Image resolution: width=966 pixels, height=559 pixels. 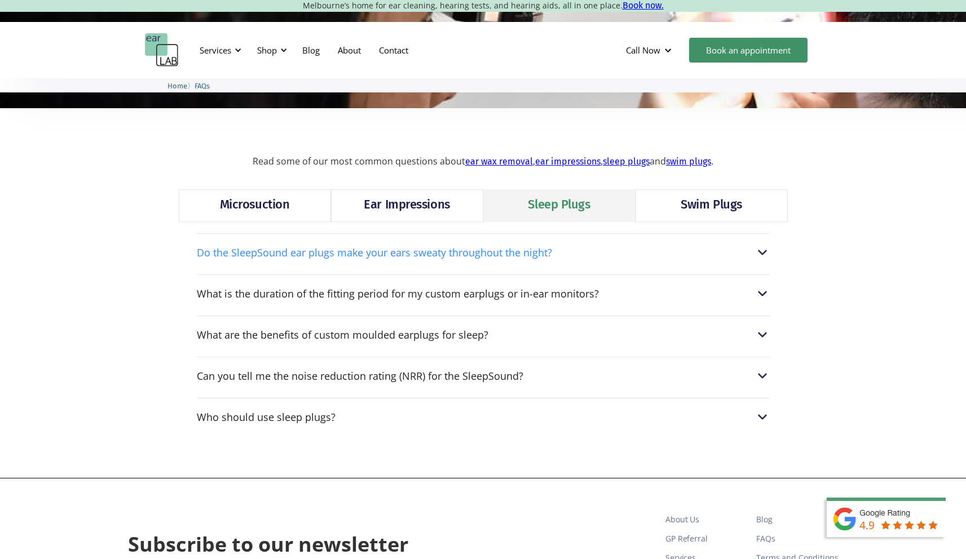 I want to click on a: About, so click(x=349, y=50).